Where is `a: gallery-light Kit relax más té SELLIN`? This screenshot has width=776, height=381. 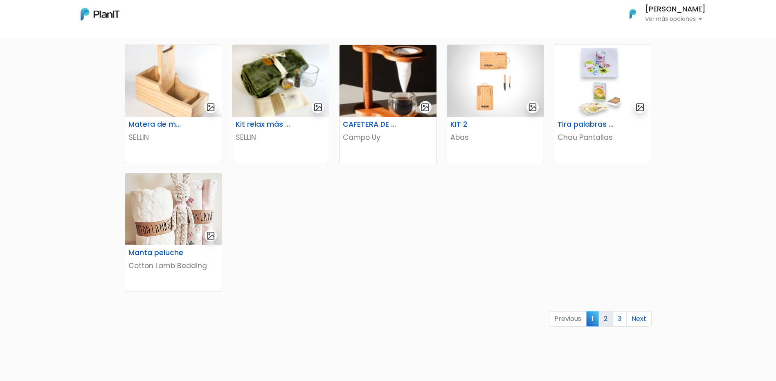 a: gallery-light Kit relax más té SELLIN is located at coordinates (281, 104).